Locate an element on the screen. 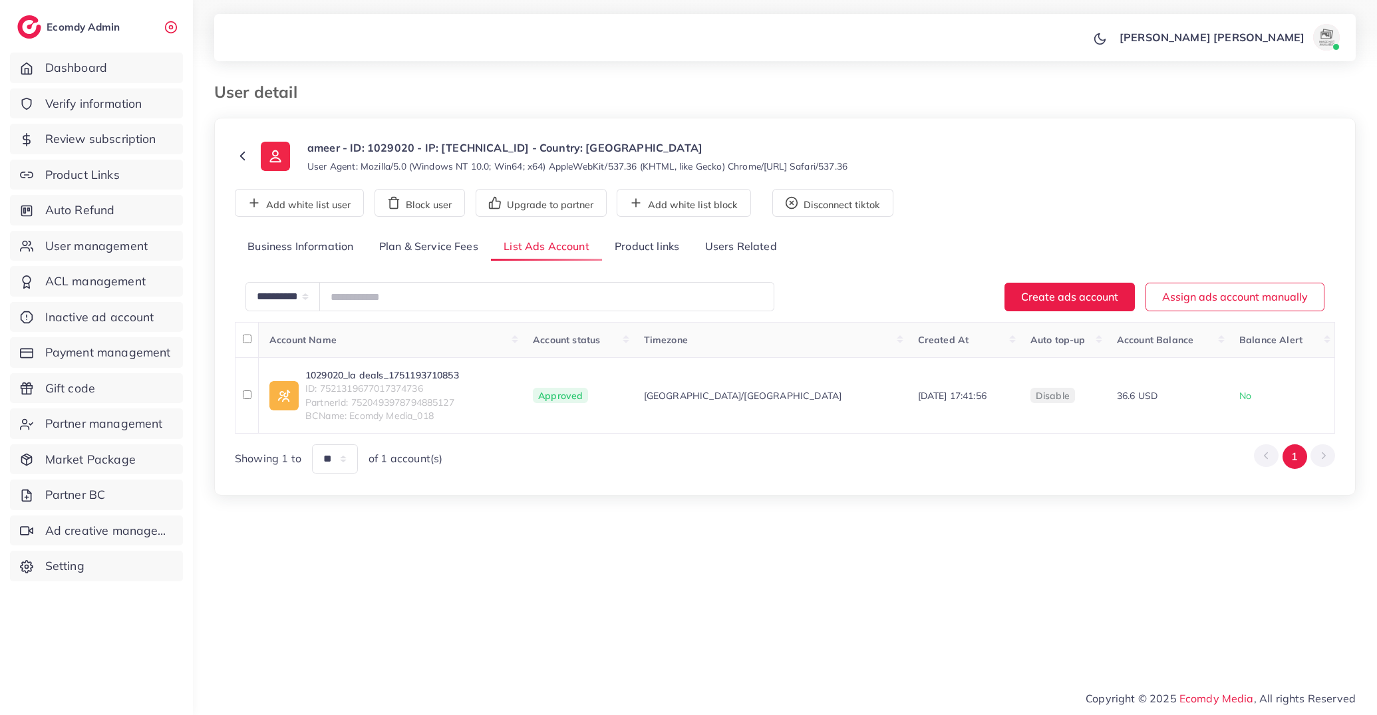  span: PartnerId: 7520493978794885127 is located at coordinates (382, 402).